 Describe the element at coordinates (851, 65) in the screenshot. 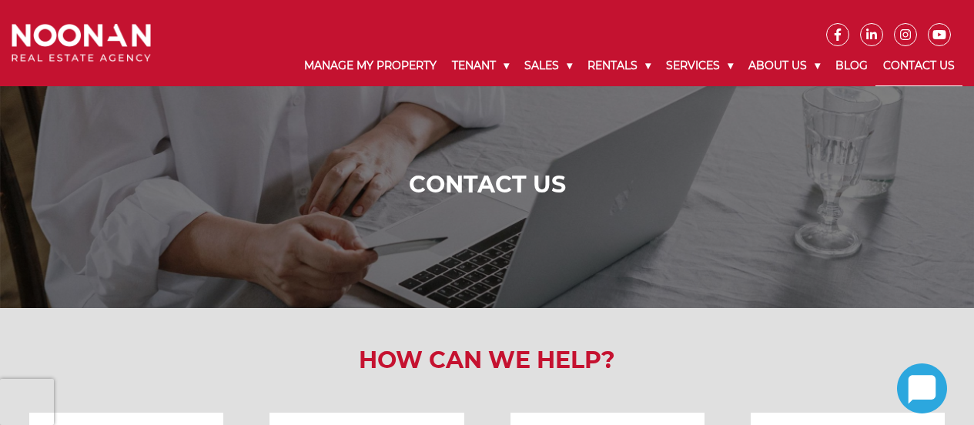

I see `a: Blog` at that location.